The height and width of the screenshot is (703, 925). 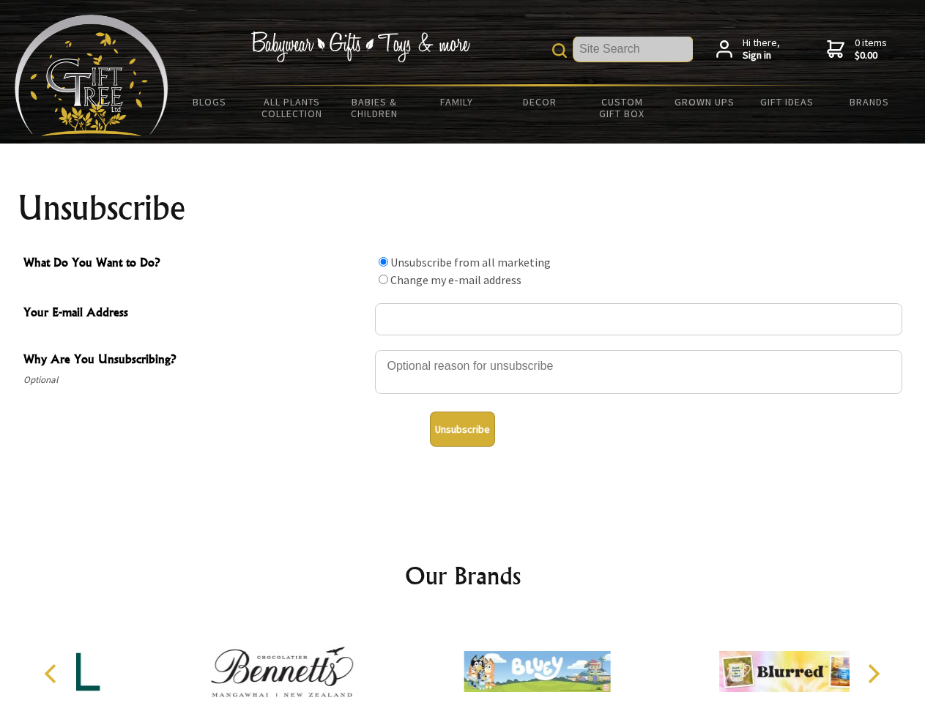 What do you see at coordinates (92, 75) in the screenshot?
I see `img: Babyware - Gifts - Toys and more...` at bounding box center [92, 75].